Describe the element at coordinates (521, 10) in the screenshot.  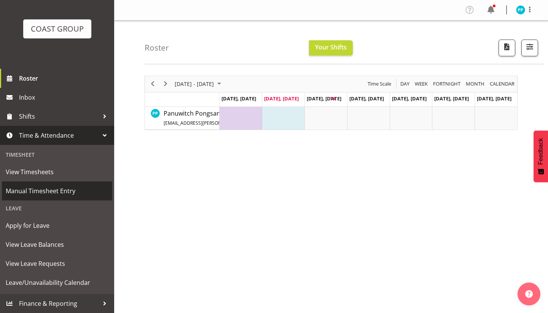
I see `img: panuwitch-pongsanusorn8681.jpg` at that location.